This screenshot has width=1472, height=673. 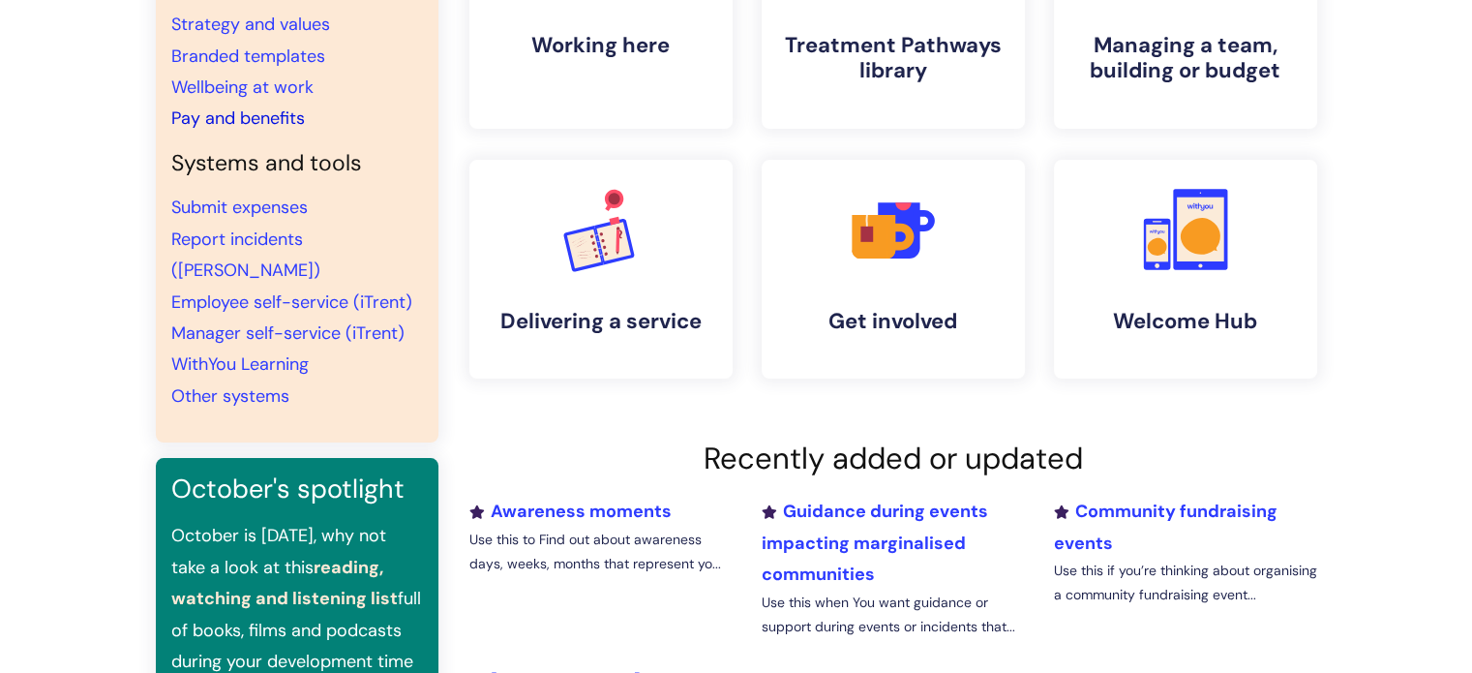 What do you see at coordinates (894, 58) in the screenshot?
I see `h4: Treatment Pathways library` at bounding box center [894, 58].